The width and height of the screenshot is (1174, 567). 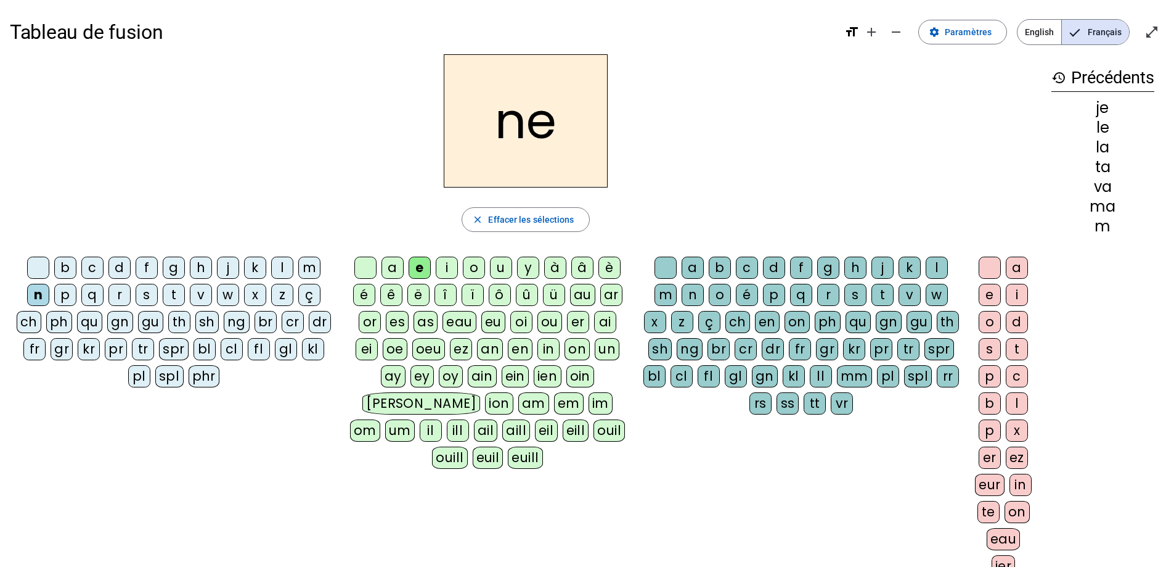 What do you see at coordinates (255, 268) in the screenshot?
I see `div: k` at bounding box center [255, 268].